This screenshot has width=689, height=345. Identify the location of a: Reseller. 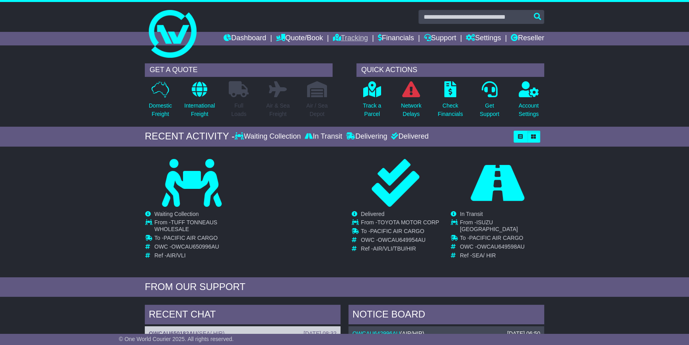
(528, 39).